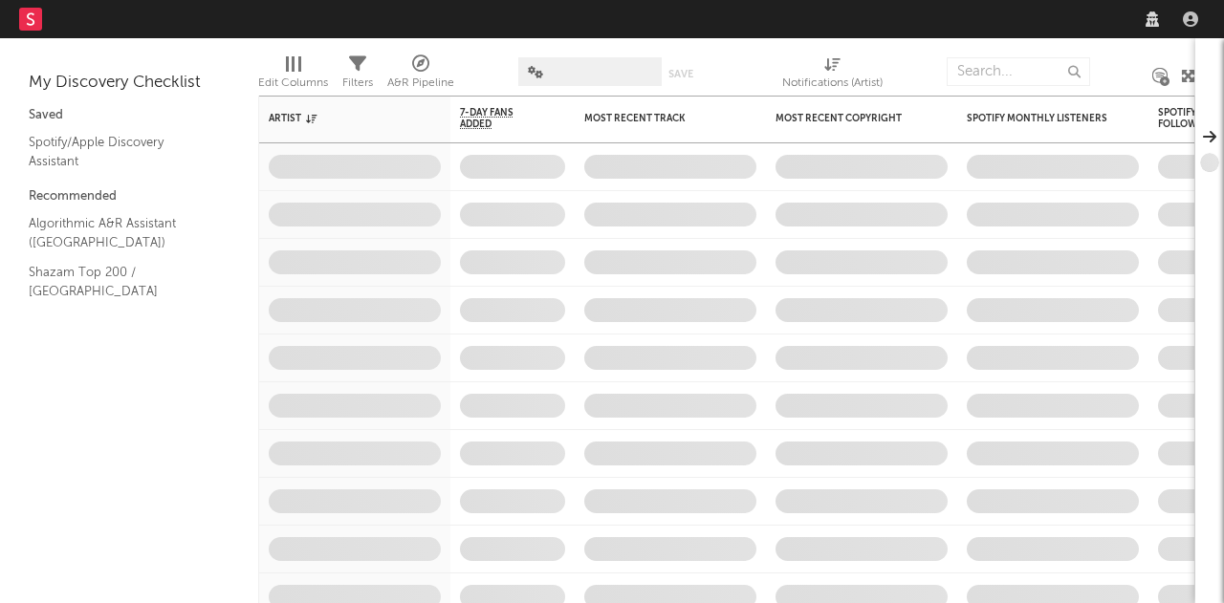 The image size is (1224, 603). What do you see at coordinates (498, 119) in the screenshot?
I see `span: 7-Day Fans Added` at bounding box center [498, 119].